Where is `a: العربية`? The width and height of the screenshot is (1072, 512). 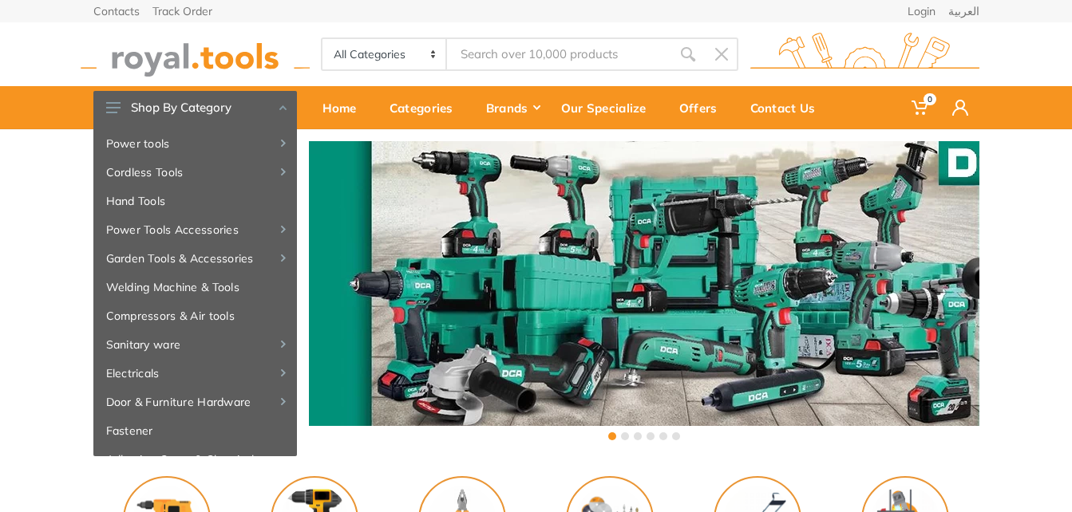
a: العربية is located at coordinates (963, 11).